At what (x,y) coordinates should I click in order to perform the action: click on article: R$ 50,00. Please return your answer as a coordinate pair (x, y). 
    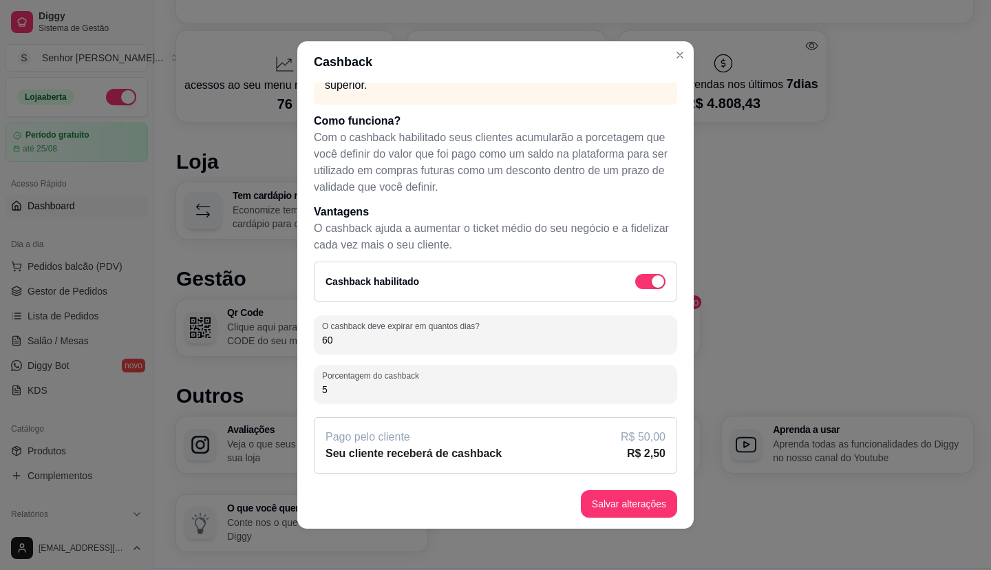
    Looking at the image, I should click on (643, 437).